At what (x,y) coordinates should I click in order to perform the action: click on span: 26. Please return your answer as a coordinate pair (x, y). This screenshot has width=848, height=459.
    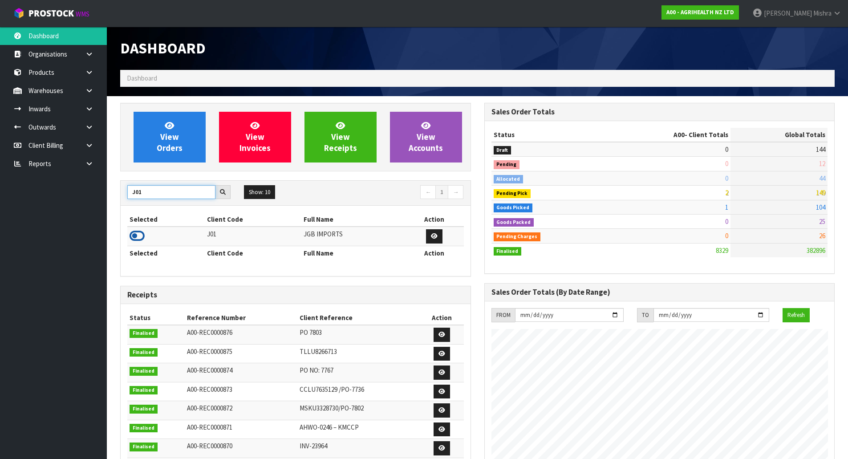
    Looking at the image, I should click on (822, 235).